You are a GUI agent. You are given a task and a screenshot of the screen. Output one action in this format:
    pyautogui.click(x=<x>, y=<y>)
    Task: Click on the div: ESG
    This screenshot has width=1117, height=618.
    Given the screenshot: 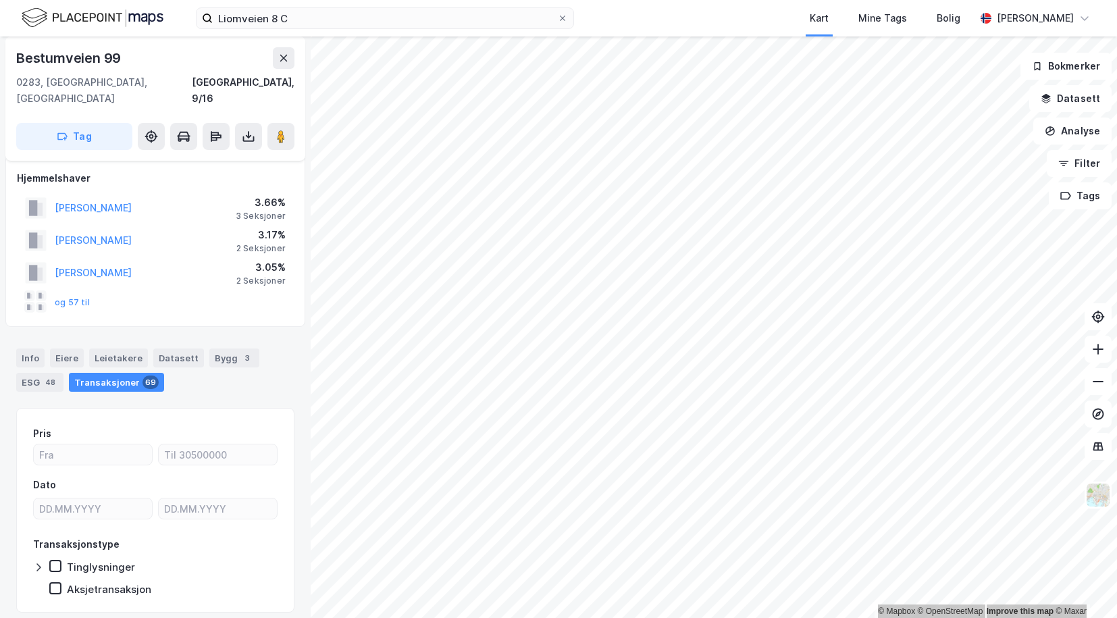 What is the action you would take?
    pyautogui.click(x=40, y=382)
    